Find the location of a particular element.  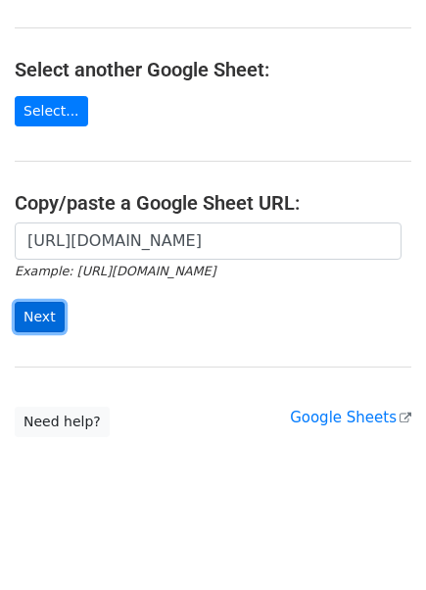

h4: Copy/paste a Google Sheet URL: is located at coordinates (213, 203).